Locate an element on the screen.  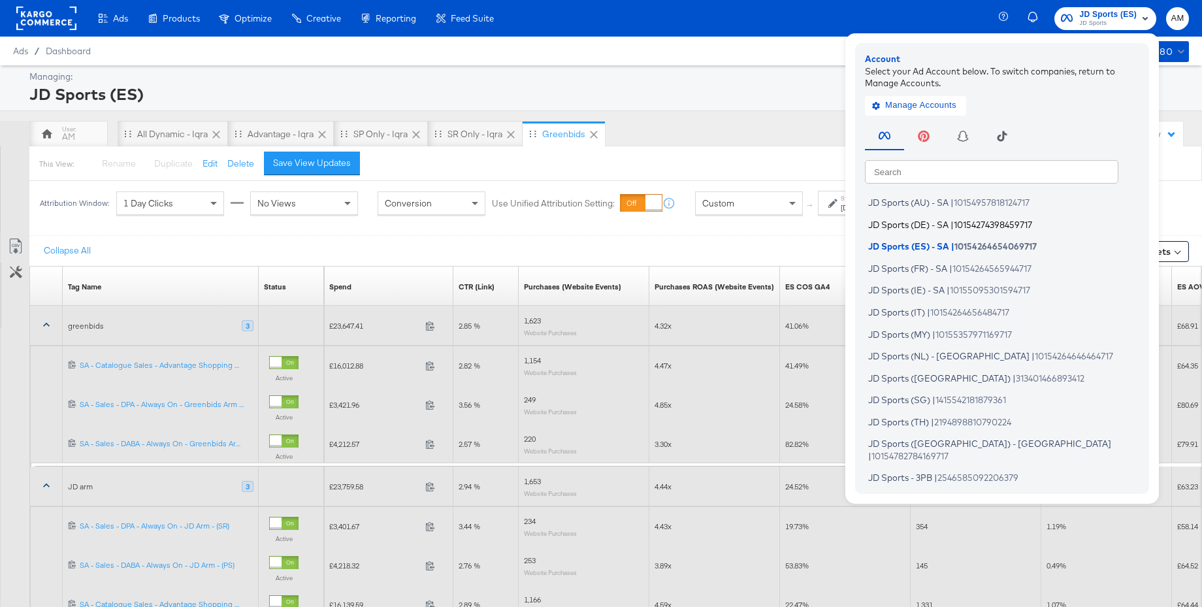
span: 313401466893412 is located at coordinates (1050, 378).